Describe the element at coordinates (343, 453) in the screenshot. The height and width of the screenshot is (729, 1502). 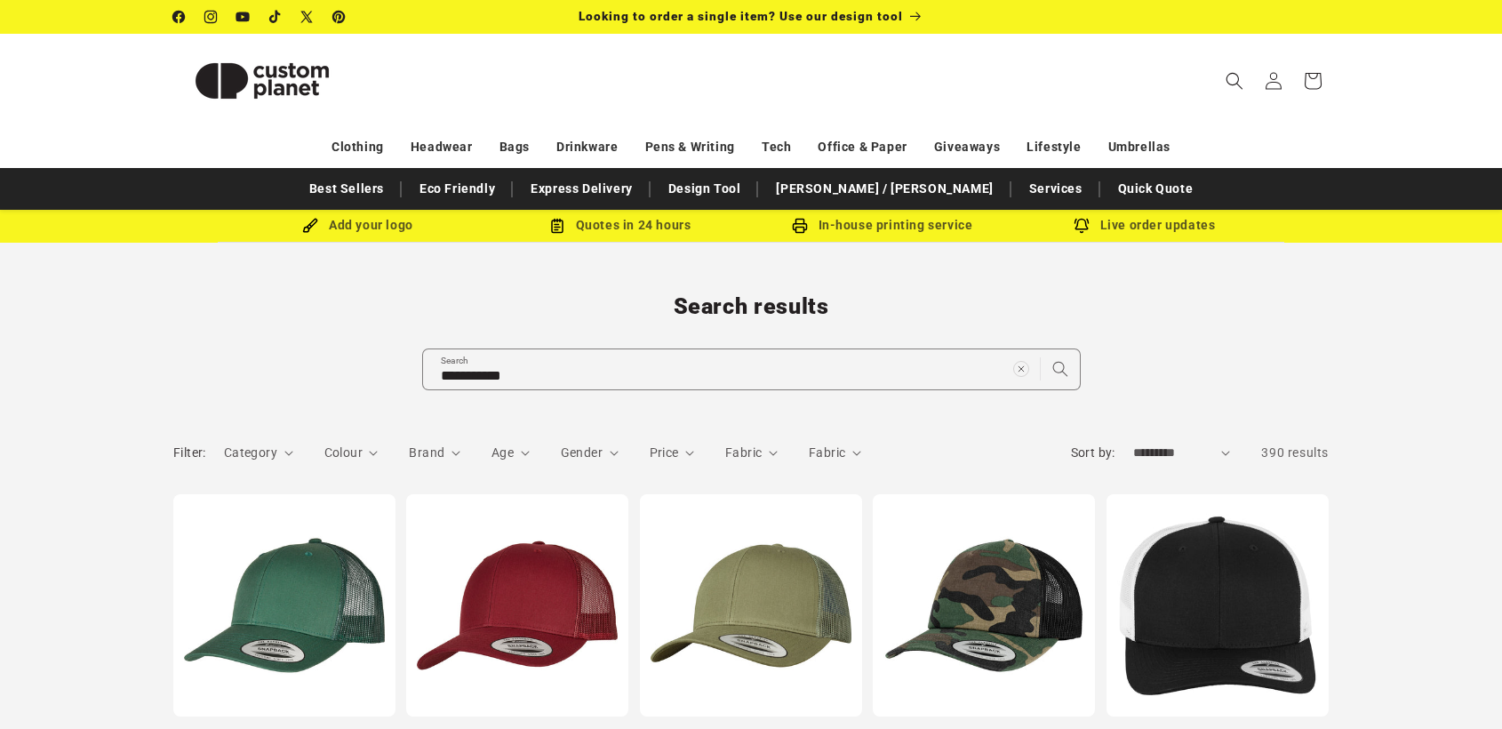
I see `span: Colour` at that location.